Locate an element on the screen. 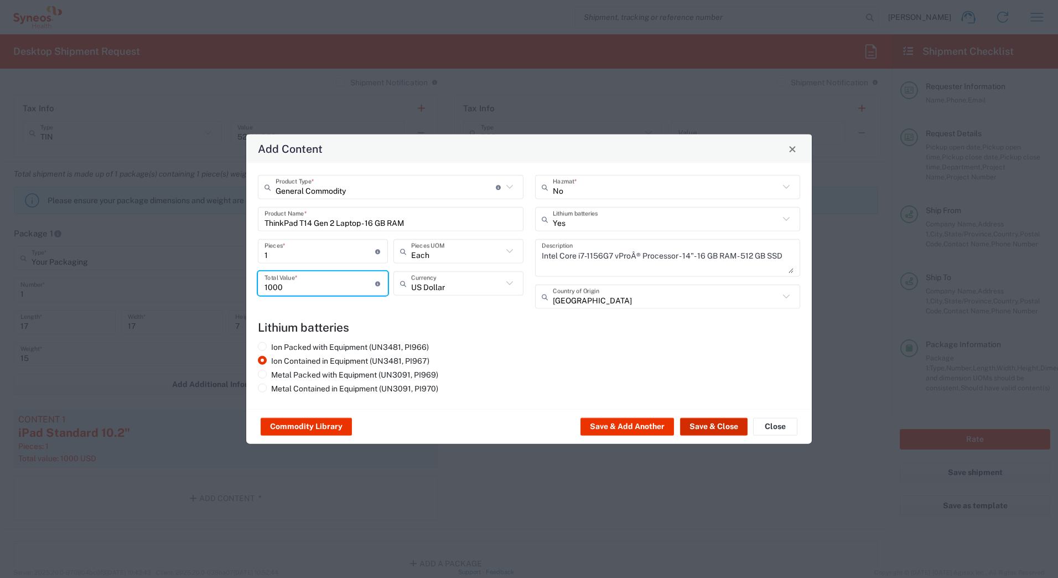  label: Ion Packed with Equipment (UN3481, PI966) is located at coordinates (343, 347).